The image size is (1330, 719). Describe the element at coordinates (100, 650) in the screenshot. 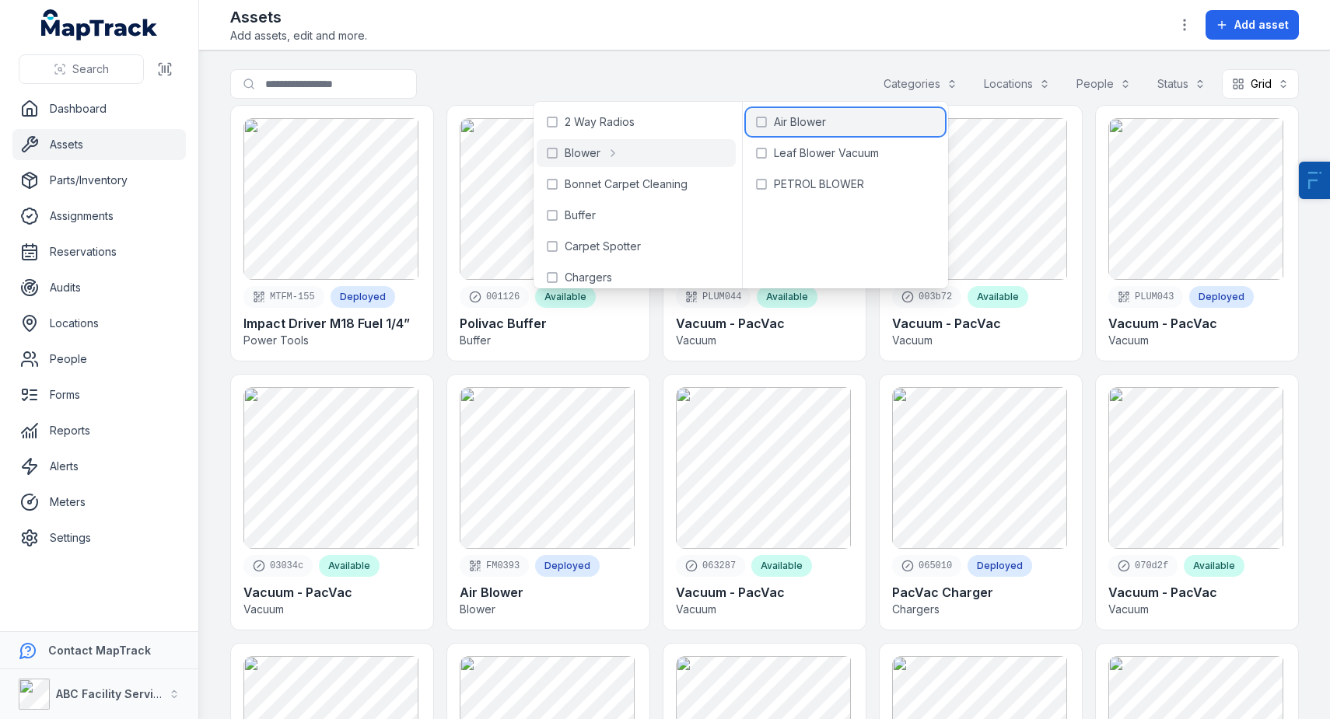

I see `strong: Contact MapTrack` at that location.